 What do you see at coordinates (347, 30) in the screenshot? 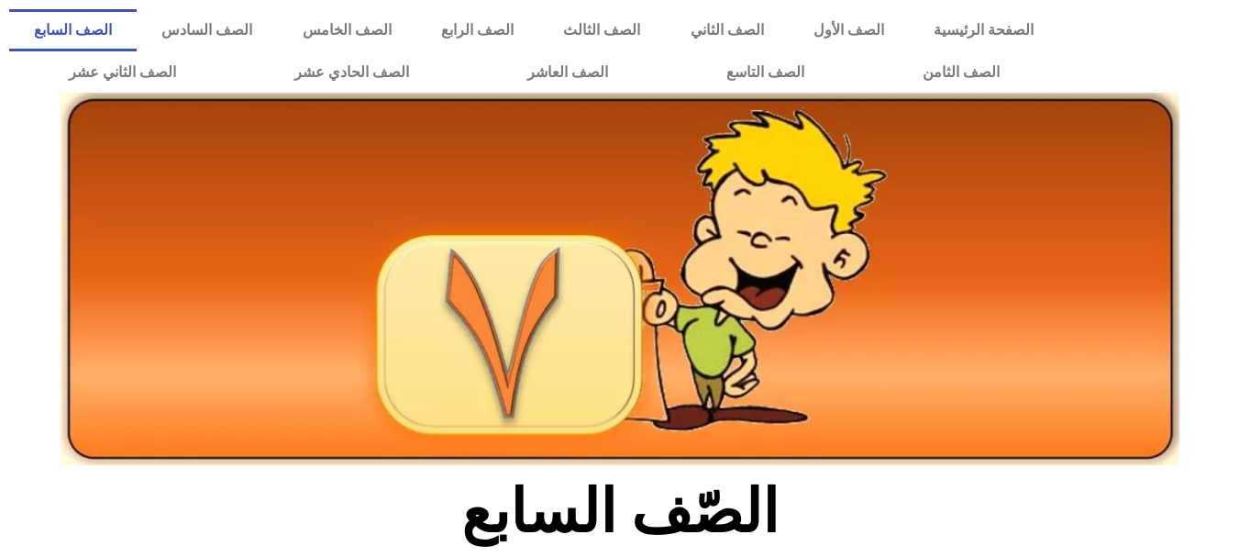
I see `a: الصف الخامس` at bounding box center [347, 30].